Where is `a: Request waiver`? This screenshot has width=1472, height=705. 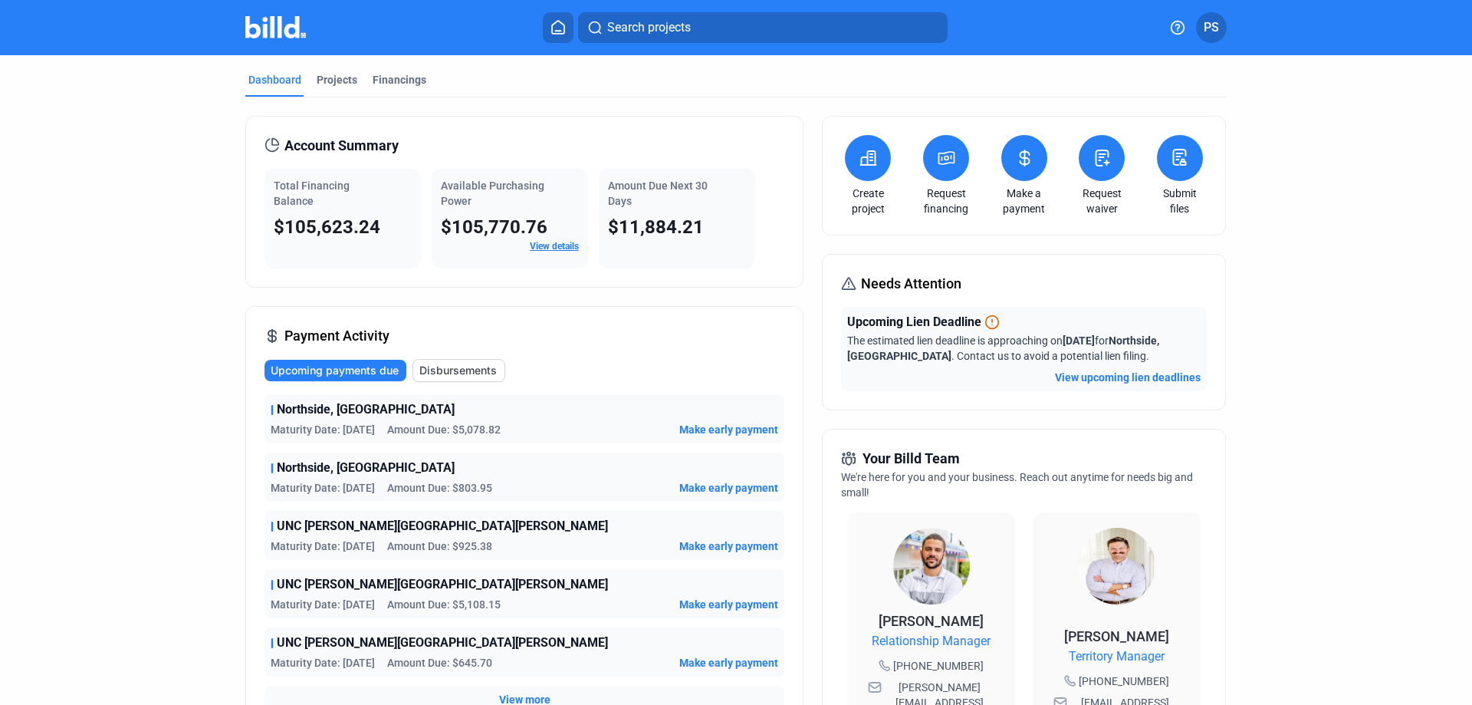
a: Request waiver is located at coordinates (1102, 201).